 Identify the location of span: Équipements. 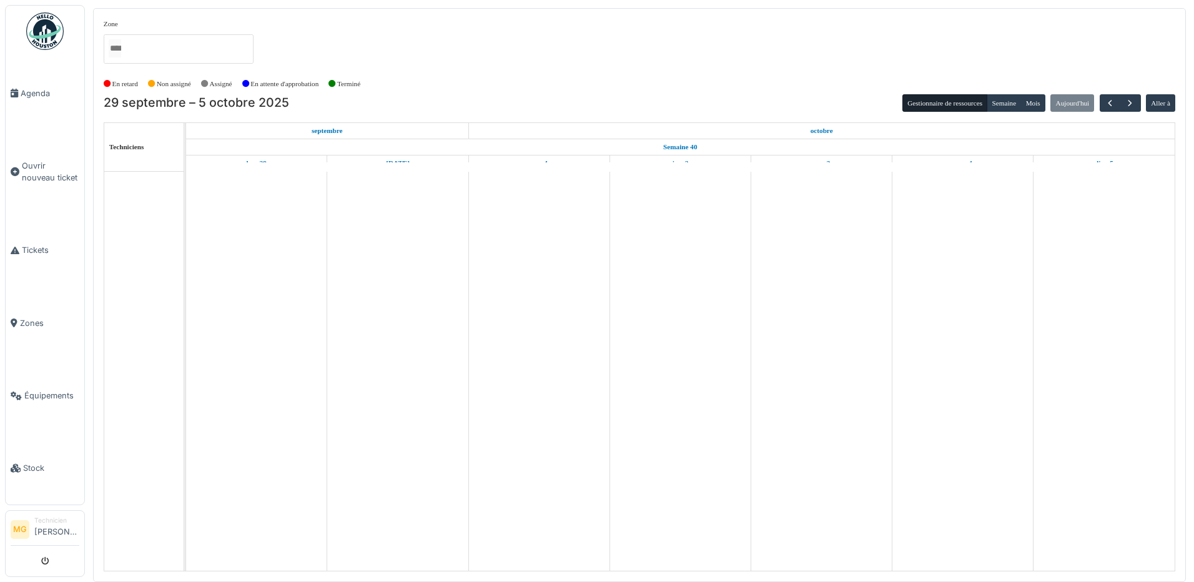
(52, 395).